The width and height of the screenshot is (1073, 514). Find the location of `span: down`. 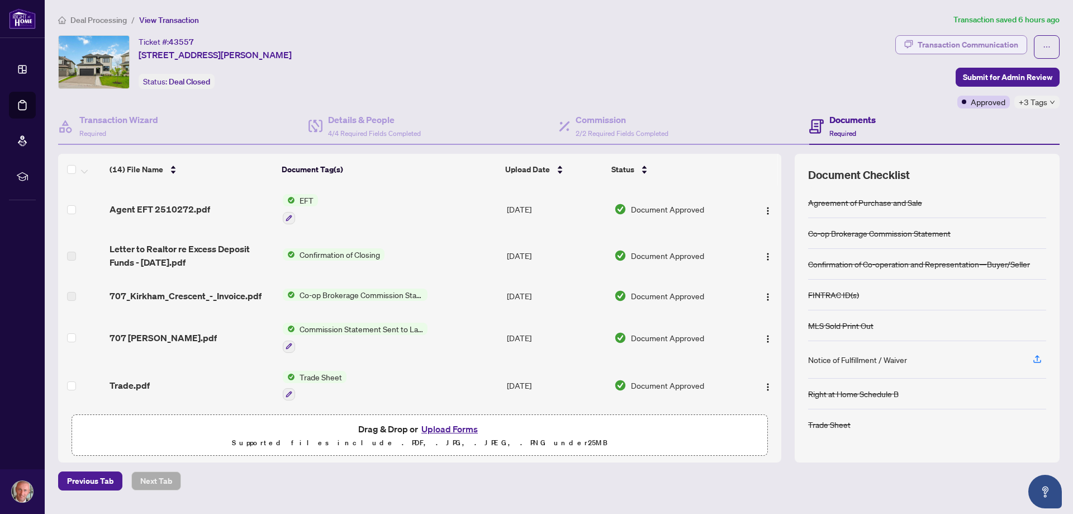

span: down is located at coordinates (1053, 102).